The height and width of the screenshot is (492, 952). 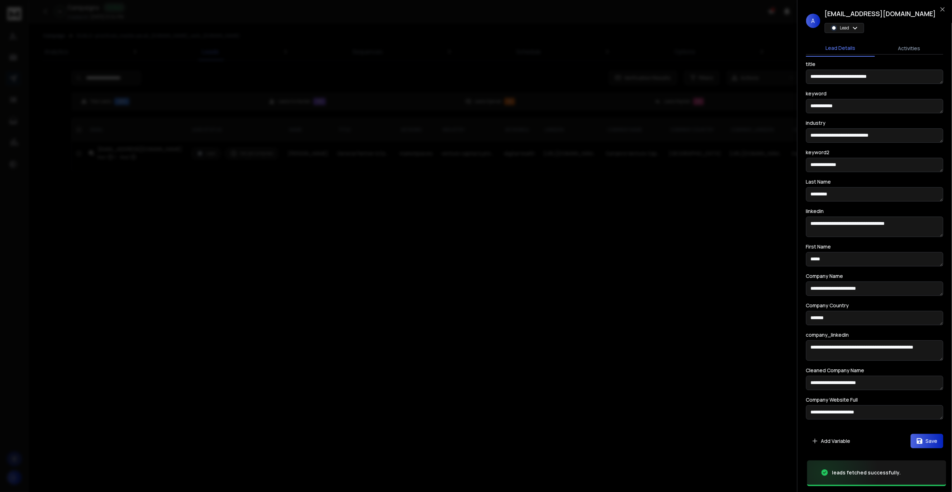 I want to click on span: A, so click(x=813, y=21).